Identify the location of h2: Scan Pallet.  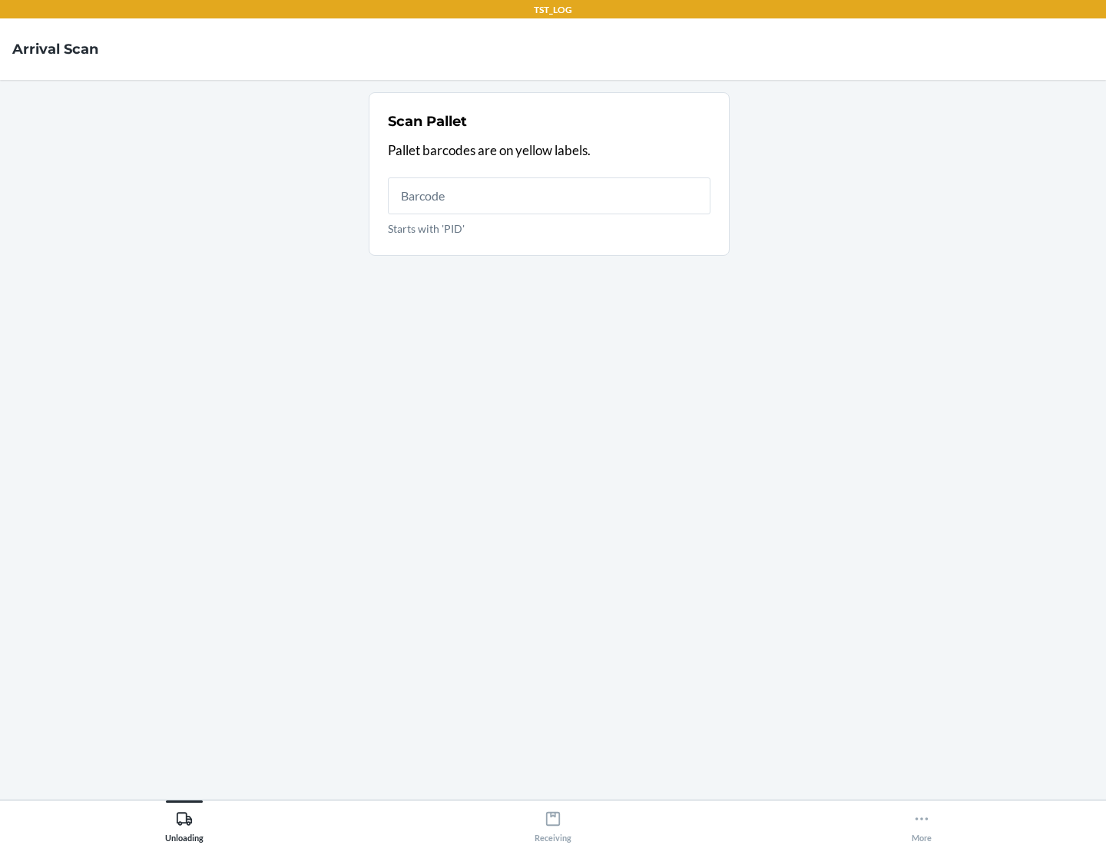
(427, 121).